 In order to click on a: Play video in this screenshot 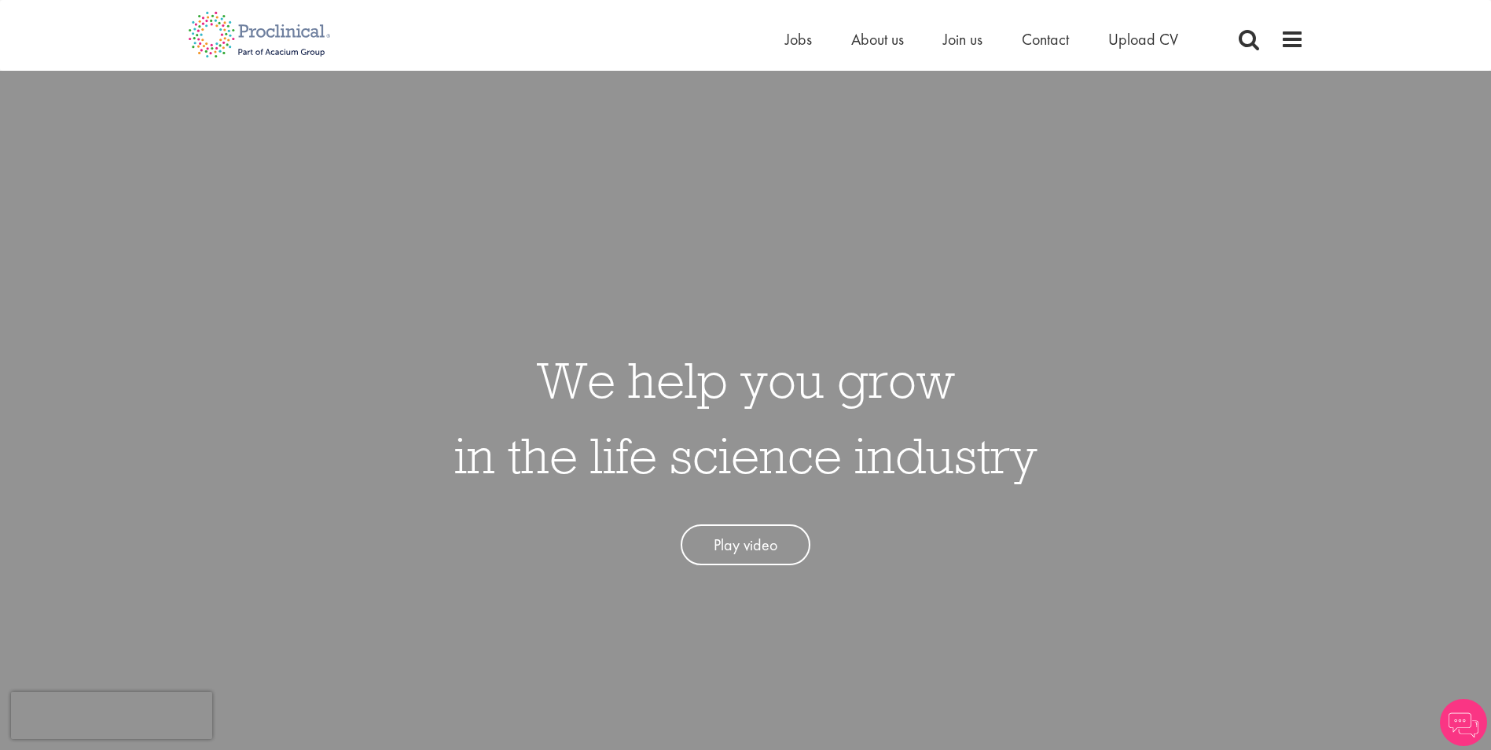, I will do `click(745, 545)`.